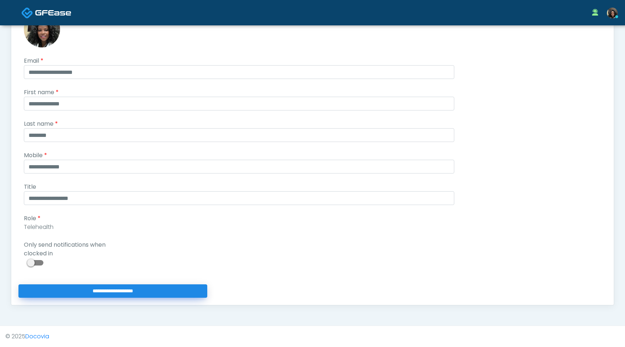  What do you see at coordinates (67, 61) in the screenshot?
I see `label: Email` at bounding box center [67, 61].